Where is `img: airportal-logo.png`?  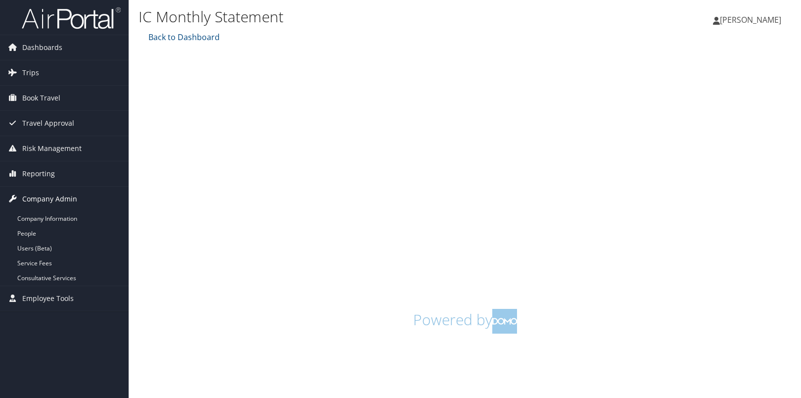
img: airportal-logo.png is located at coordinates (71, 18).